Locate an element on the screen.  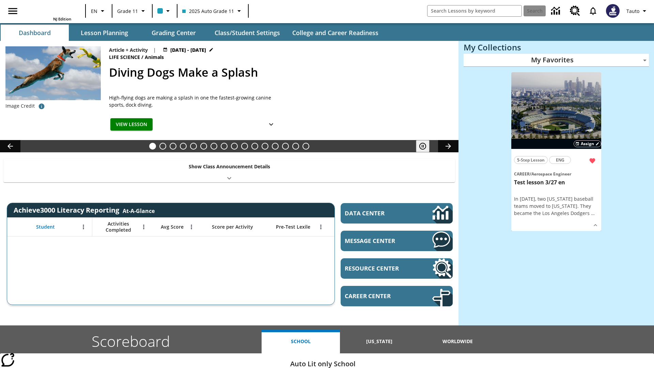
button: Slide 5 The Last Homesteaders is located at coordinates (193, 146).